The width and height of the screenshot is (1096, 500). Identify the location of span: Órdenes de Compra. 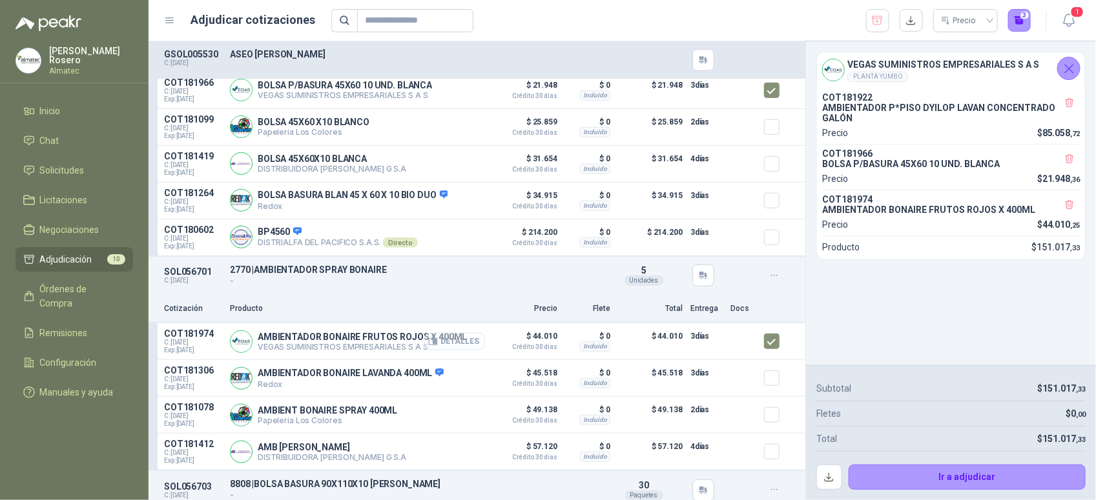
(80, 296).